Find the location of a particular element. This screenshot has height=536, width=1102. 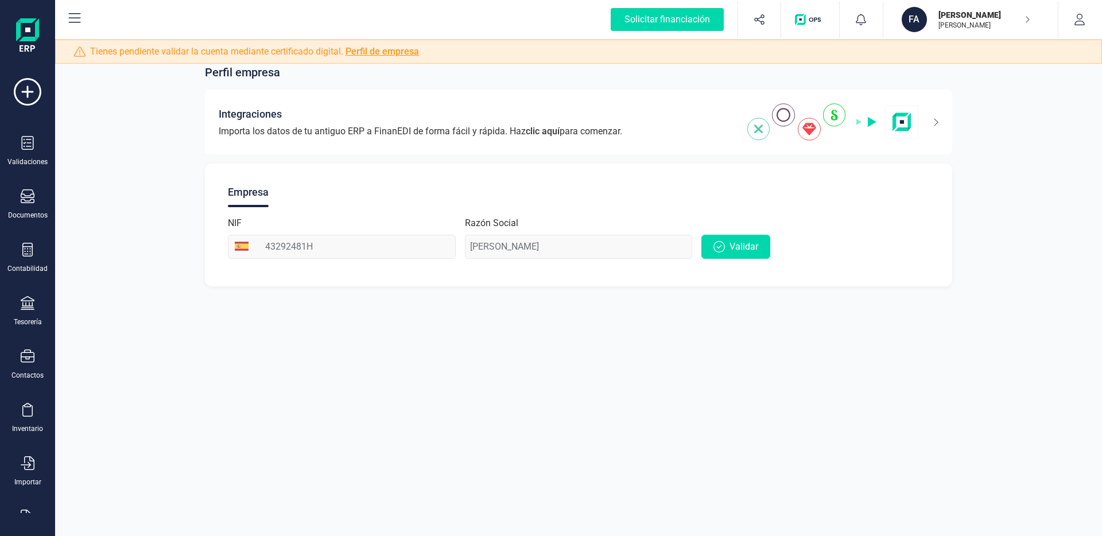

span: Perfil empresa is located at coordinates (242, 72).